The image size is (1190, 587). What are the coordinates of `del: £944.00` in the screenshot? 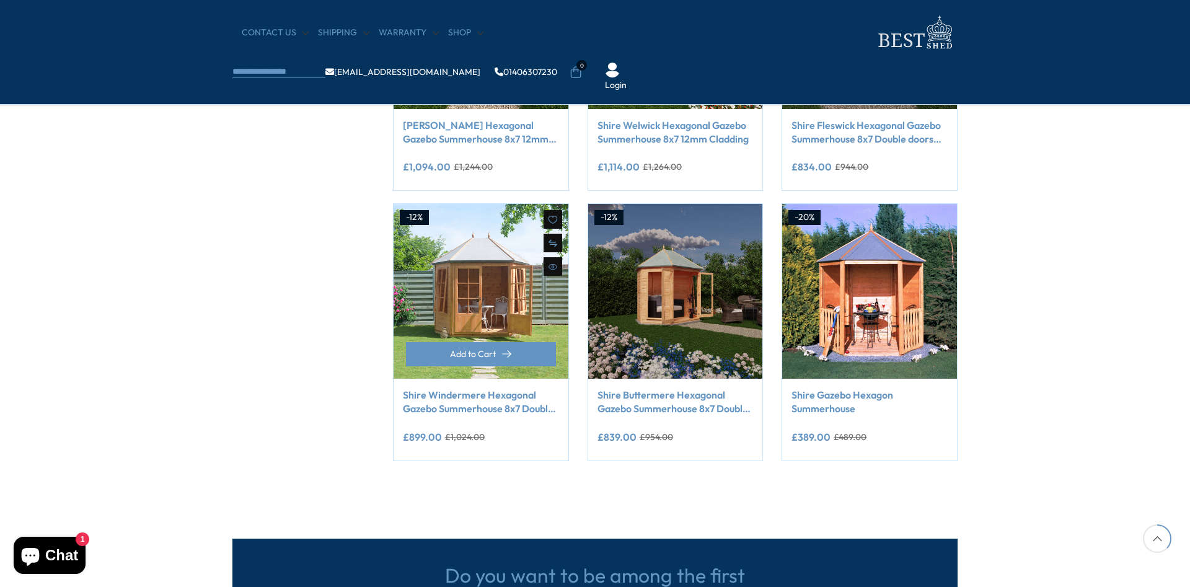 It's located at (852, 167).